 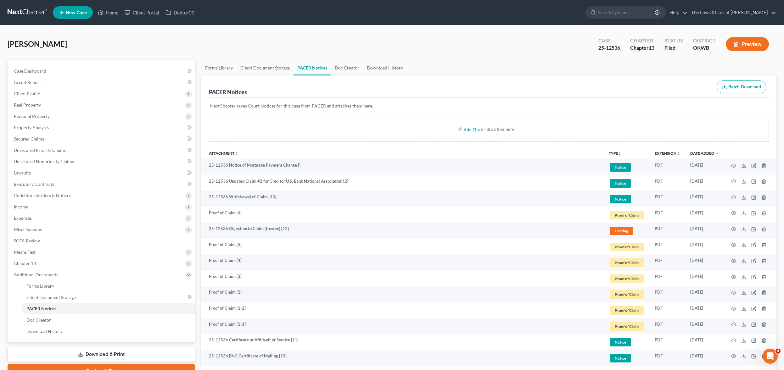 What do you see at coordinates (102, 128) in the screenshot?
I see `a: Property Analysis` at bounding box center [102, 128].